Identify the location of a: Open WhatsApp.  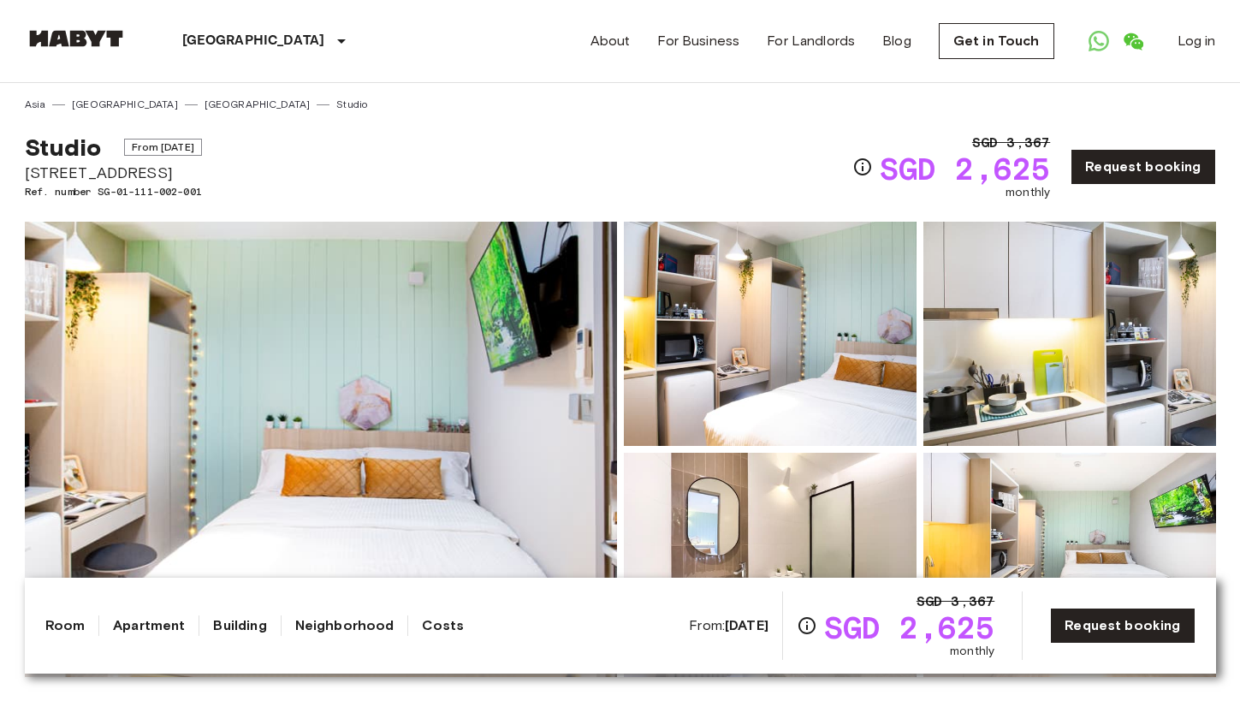
(1099, 41).